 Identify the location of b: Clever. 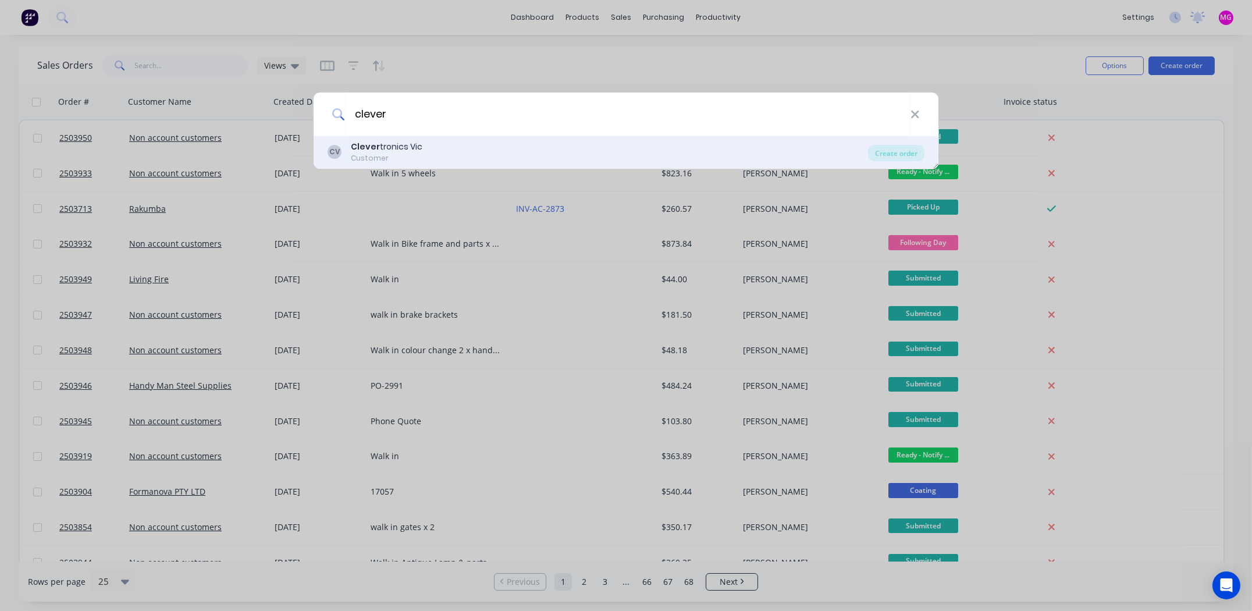
(366, 147).